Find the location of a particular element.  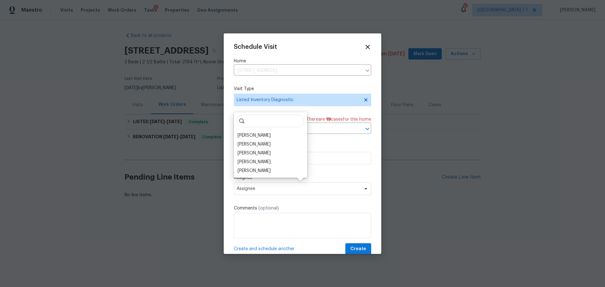

label: Visit Type is located at coordinates (302, 89).